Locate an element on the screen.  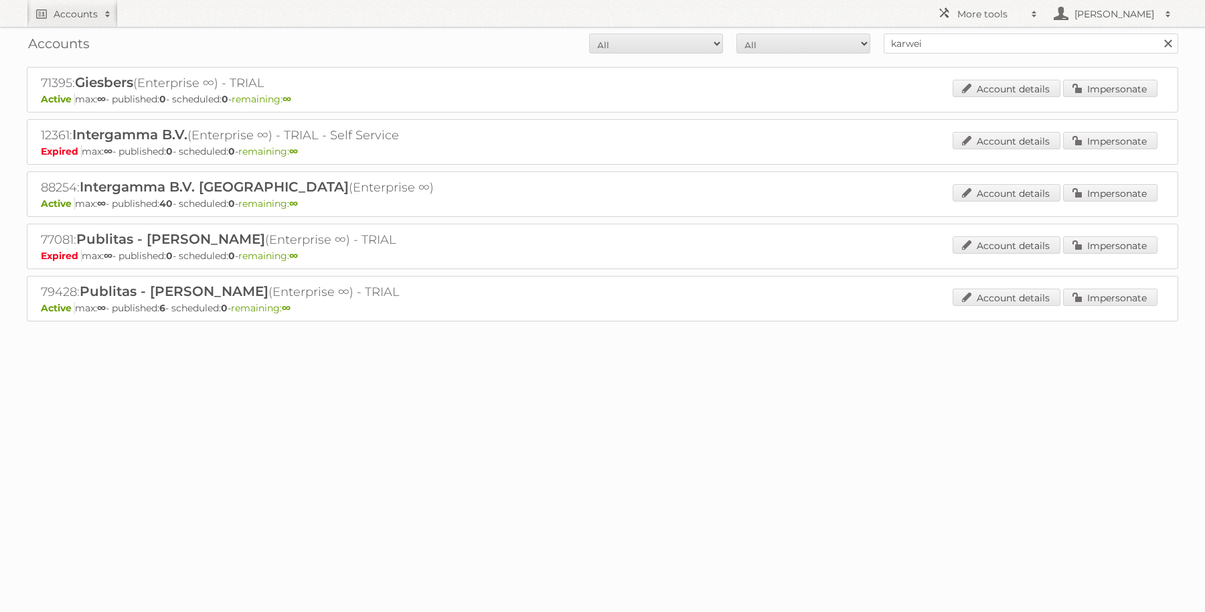
strong: 6 is located at coordinates (162, 308).